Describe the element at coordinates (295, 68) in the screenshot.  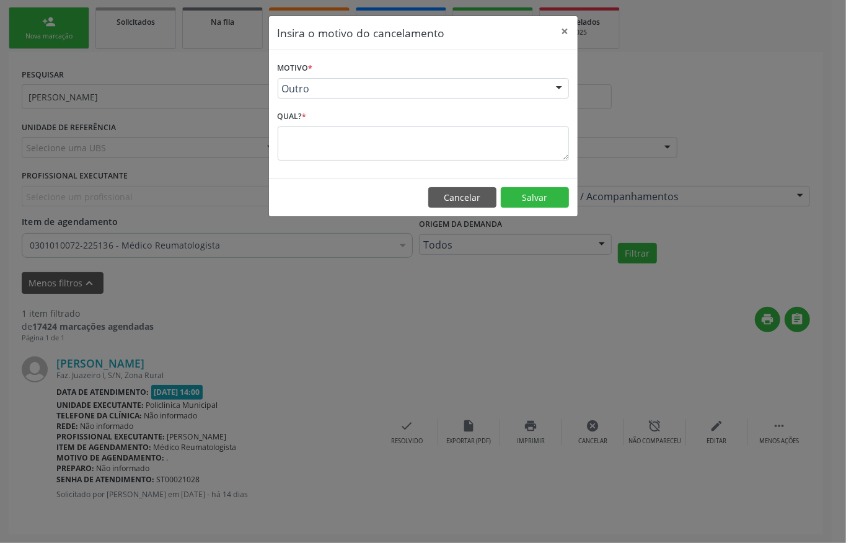
I see `label: Motivo` at that location.